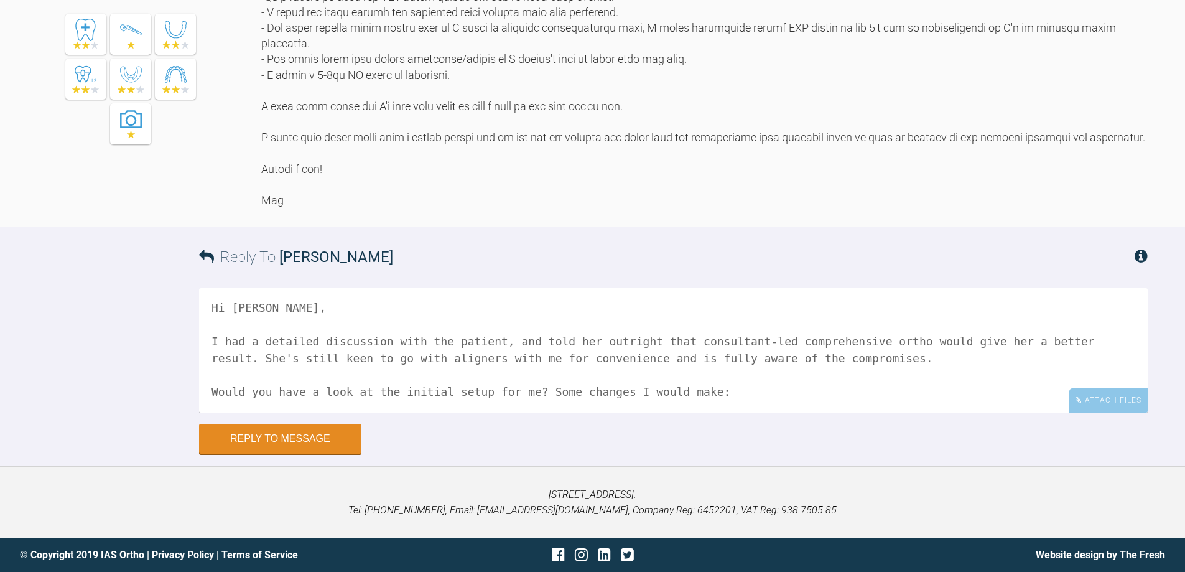 The width and height of the screenshot is (1185, 572). I want to click on div: Attach Files, so click(1108, 400).